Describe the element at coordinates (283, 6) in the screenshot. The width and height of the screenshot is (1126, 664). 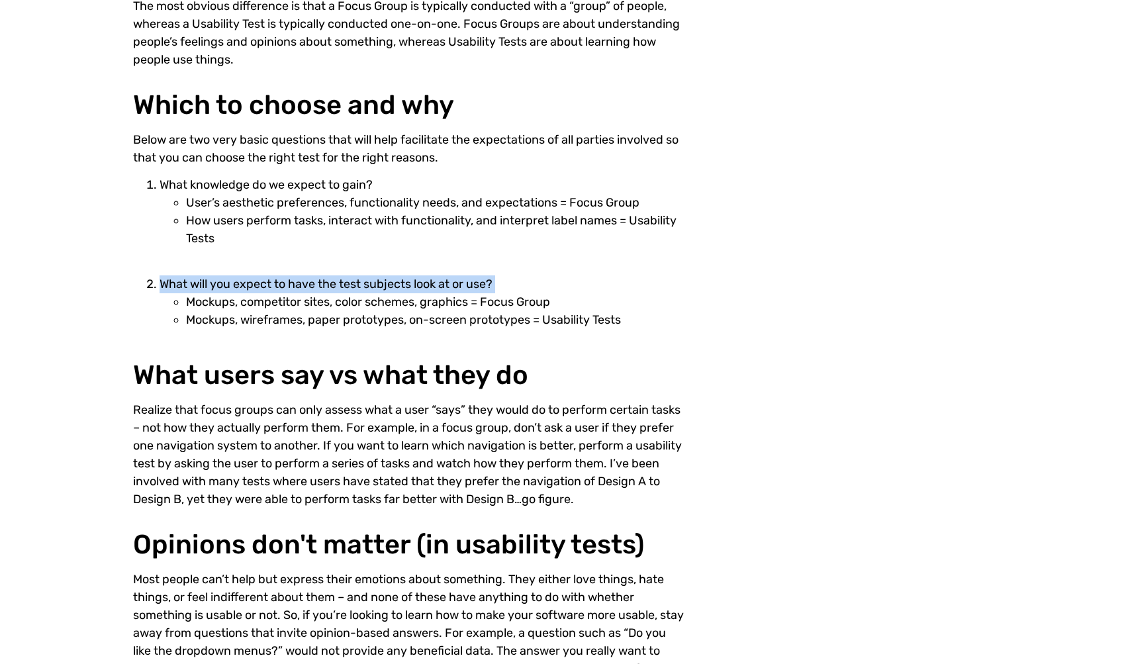
I see `span: Last Name` at that location.